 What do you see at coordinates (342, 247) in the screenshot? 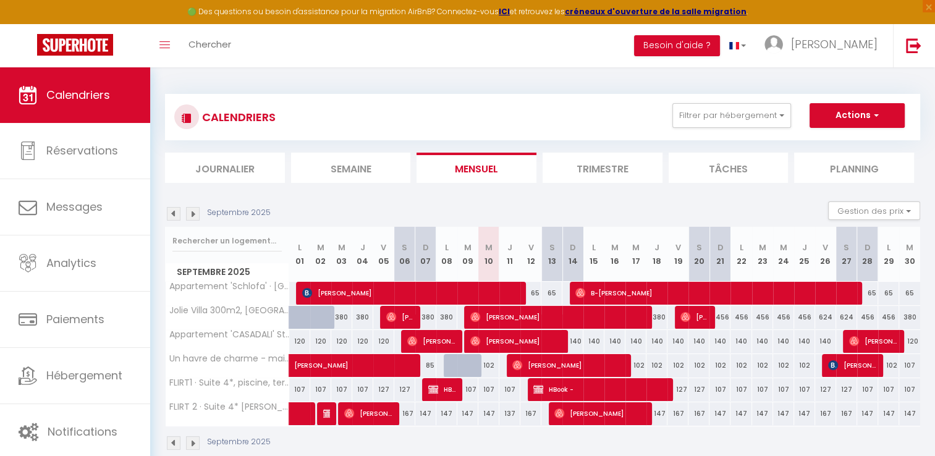
I see `abbr: M` at bounding box center [342, 247].